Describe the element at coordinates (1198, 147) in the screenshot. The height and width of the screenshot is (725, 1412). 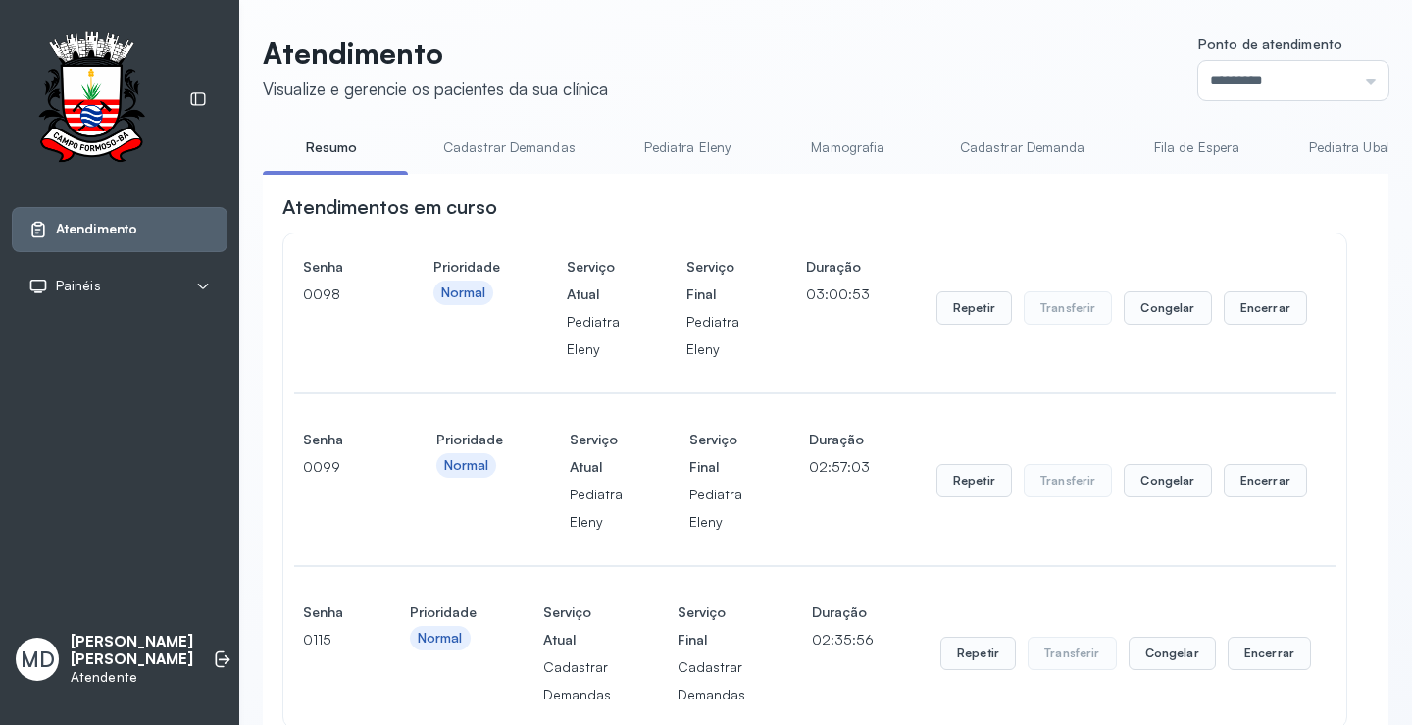
I see `a: Fila de Espera` at that location.